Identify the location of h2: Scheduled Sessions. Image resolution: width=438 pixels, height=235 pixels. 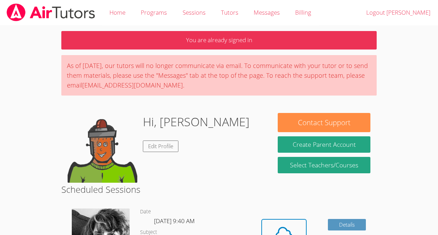
(219, 189).